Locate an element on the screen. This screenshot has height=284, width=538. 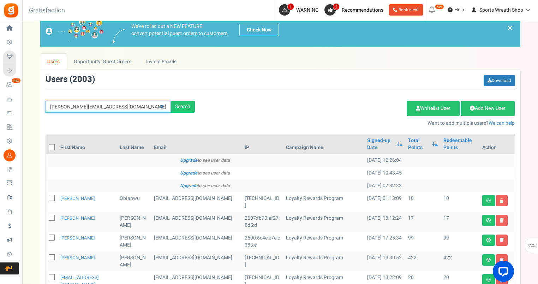
th: Last Name is located at coordinates (134, 144).